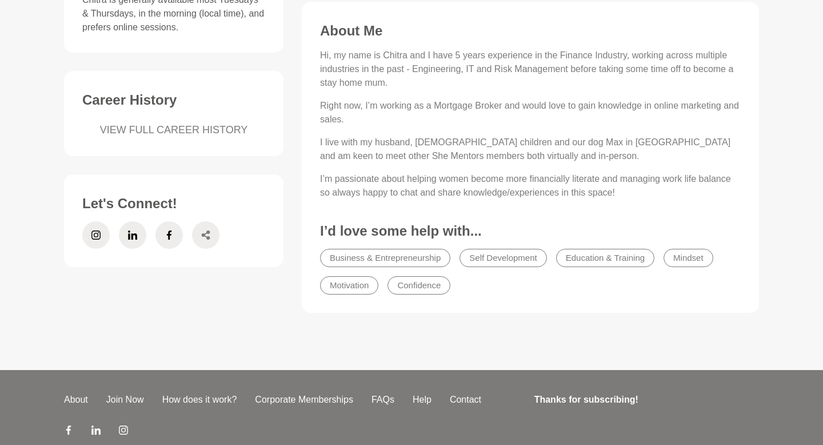 Image resolution: width=823 pixels, height=445 pixels. Describe the element at coordinates (531, 186) in the screenshot. I see `p: I’m passionate about helping women become more financially literate and managing work life balanc...` at that location.